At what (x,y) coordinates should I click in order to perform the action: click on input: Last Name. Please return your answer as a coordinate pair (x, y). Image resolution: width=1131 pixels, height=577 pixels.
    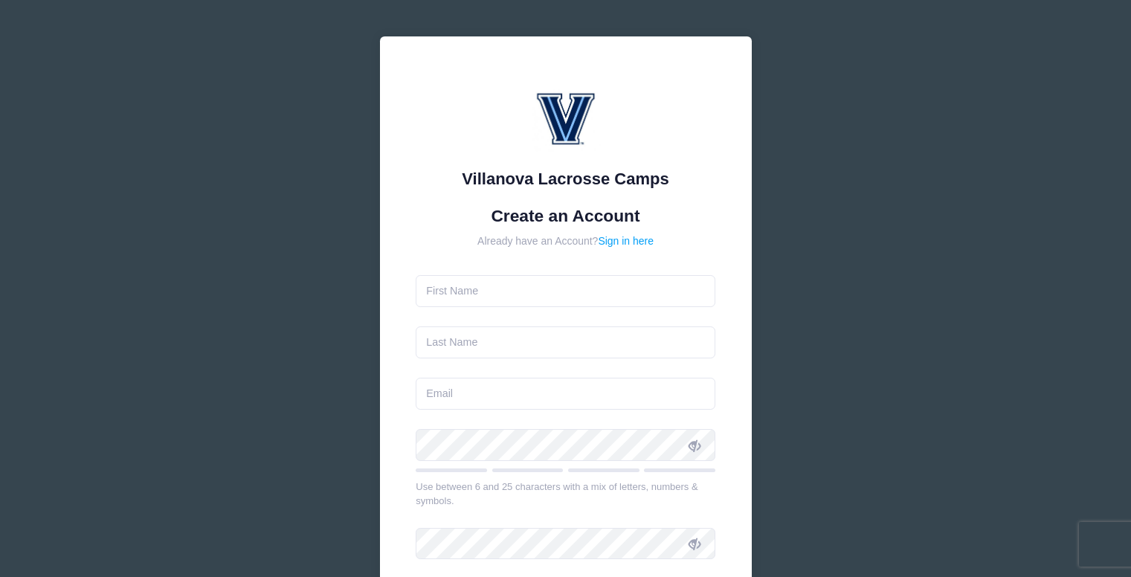
    Looking at the image, I should click on (565, 342).